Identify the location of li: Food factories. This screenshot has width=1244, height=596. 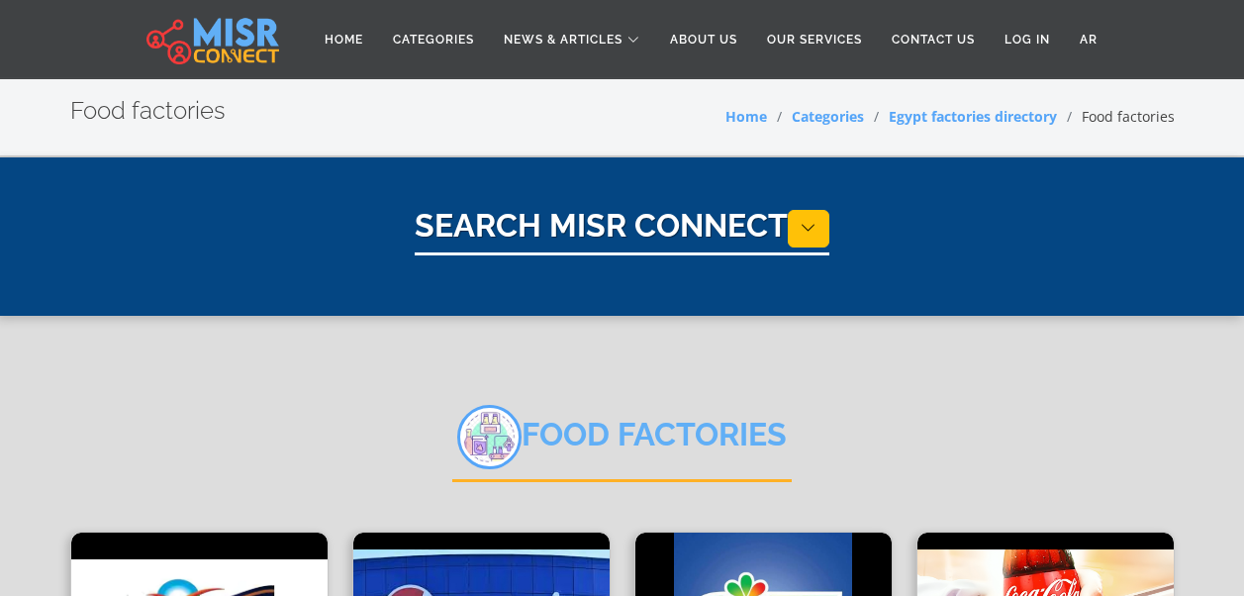
(1115, 116).